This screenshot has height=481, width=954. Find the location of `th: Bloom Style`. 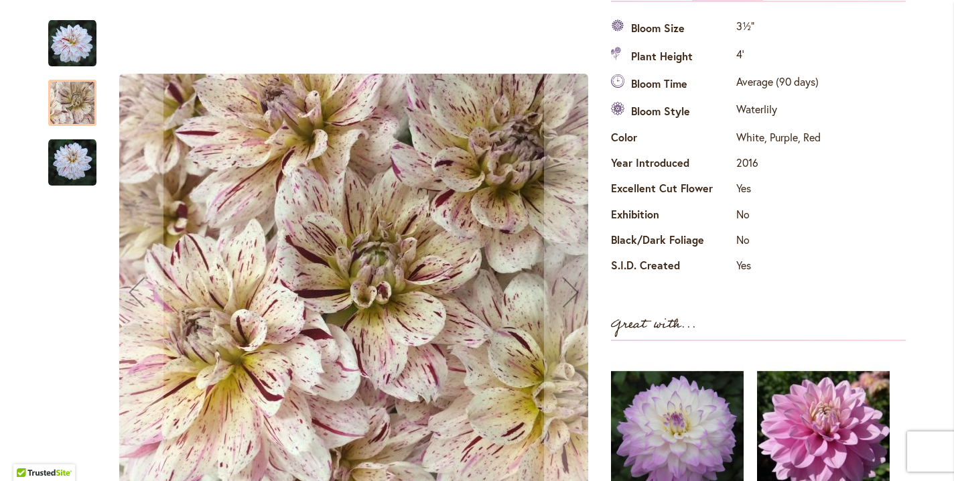

th: Bloom Style is located at coordinates (672, 112).